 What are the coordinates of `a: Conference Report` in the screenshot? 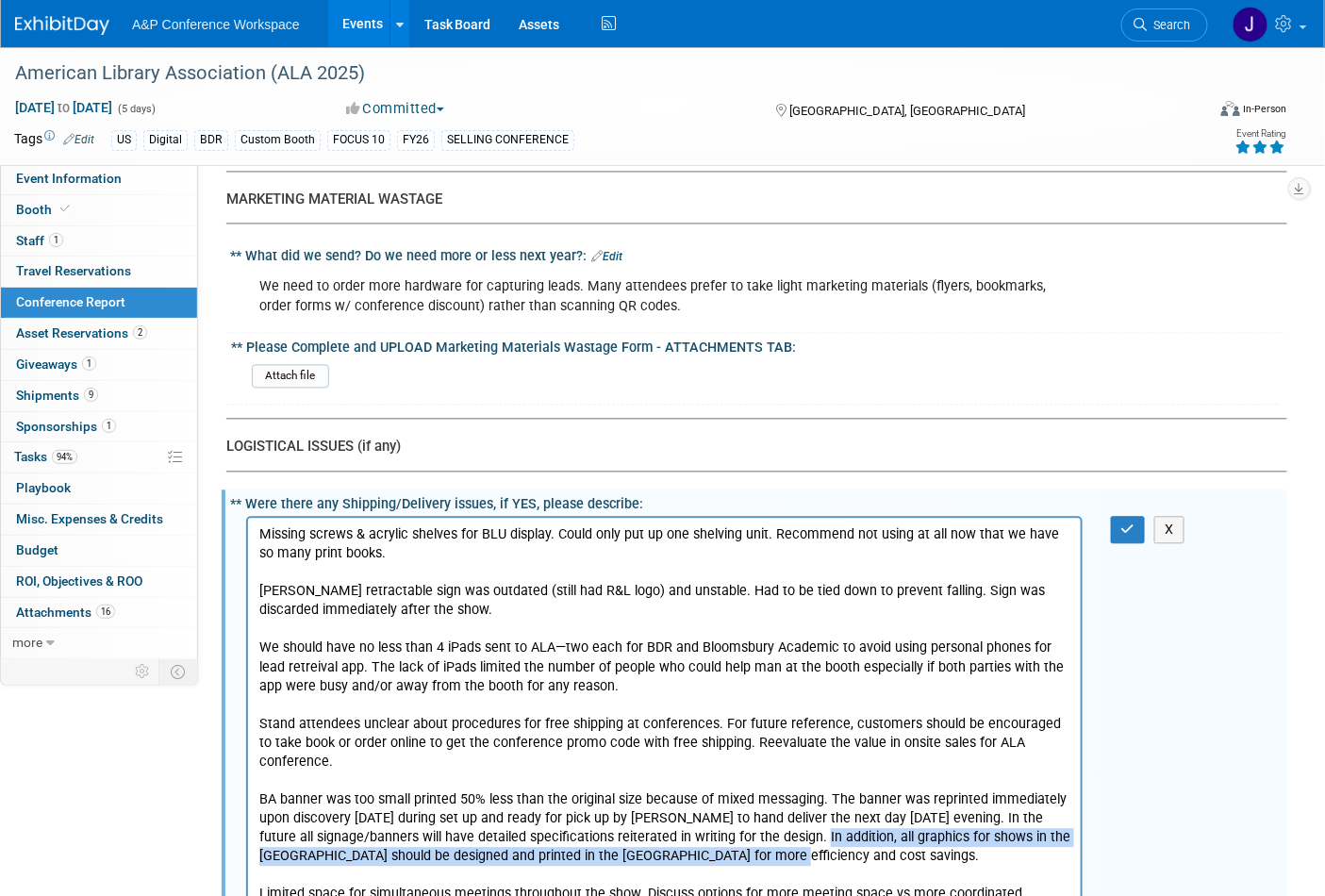 It's located at (99, 303).